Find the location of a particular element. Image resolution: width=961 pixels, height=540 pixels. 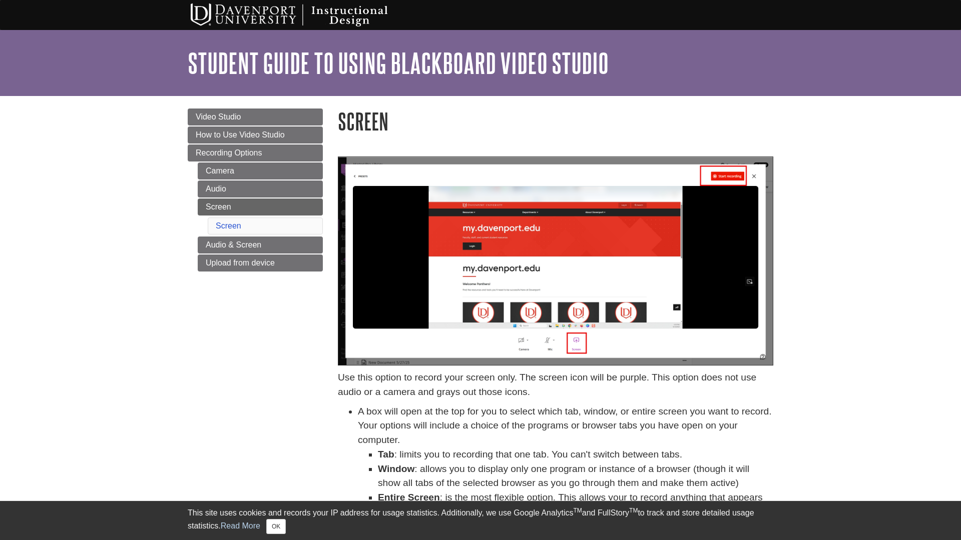

p: Use this option to record your screen only. The screen icon will be purple. This option does not ... is located at coordinates (556, 385).